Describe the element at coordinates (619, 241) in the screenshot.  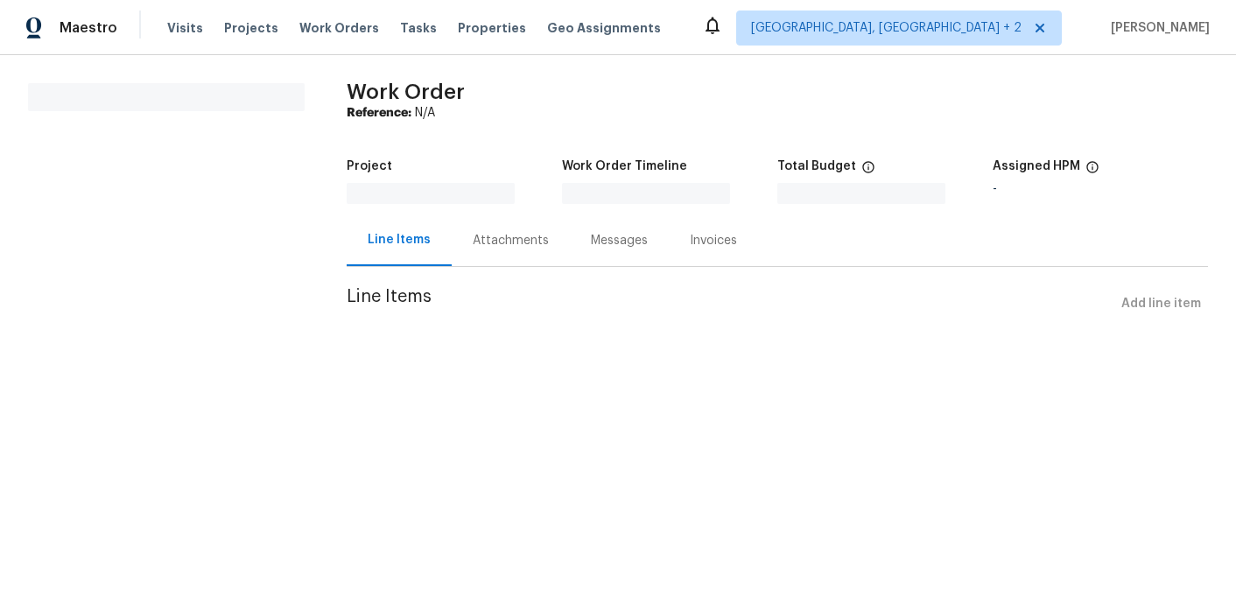
I see `div: Messages` at that location.